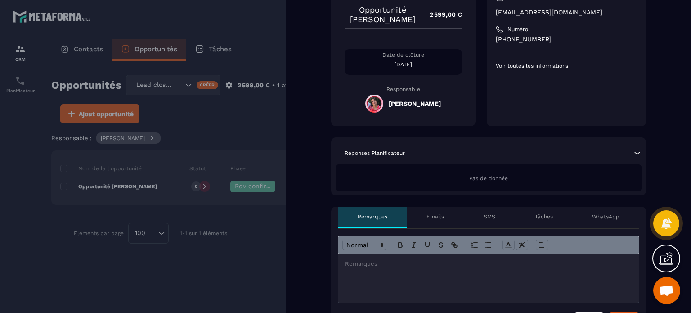  I want to click on p: Tâches, so click(544, 216).